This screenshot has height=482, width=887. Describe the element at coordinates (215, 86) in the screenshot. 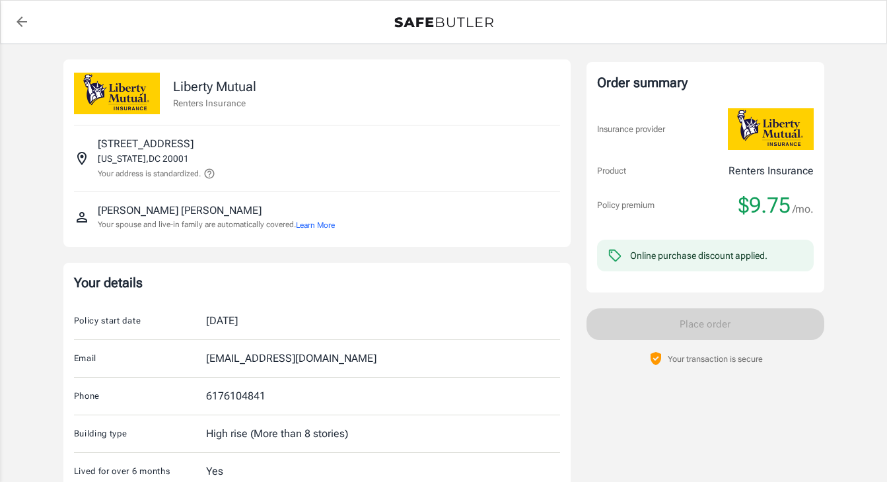

I see `p: Liberty Mutual` at that location.